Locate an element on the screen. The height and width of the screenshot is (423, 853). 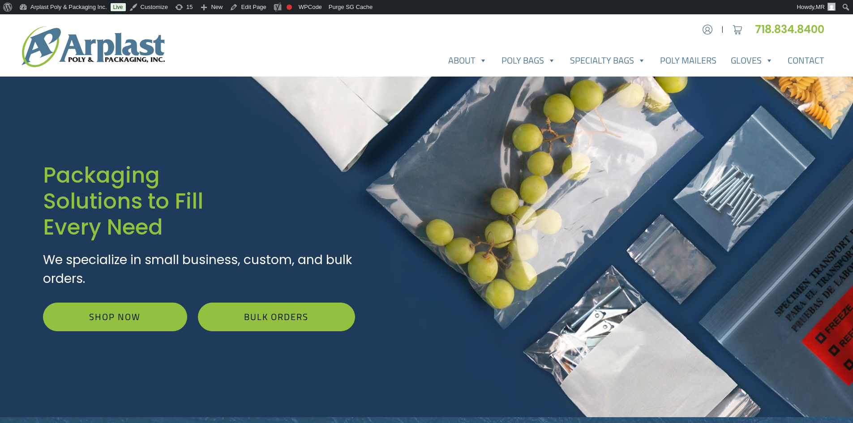
span: MR is located at coordinates (820, 7).